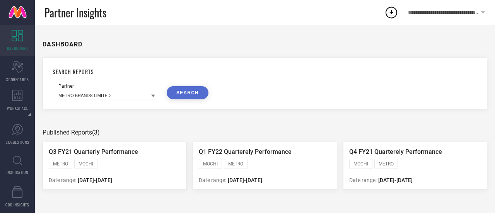 The image size is (495, 213). I want to click on h1: SEARCH REPORTS, so click(265, 71).